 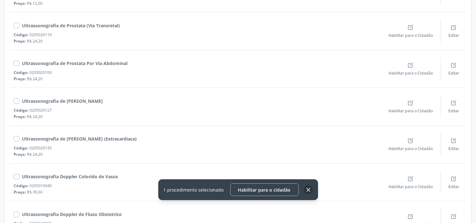 What do you see at coordinates (62, 101) in the screenshot?
I see `div: Ultrassonografia de Tireoide` at bounding box center [62, 101].